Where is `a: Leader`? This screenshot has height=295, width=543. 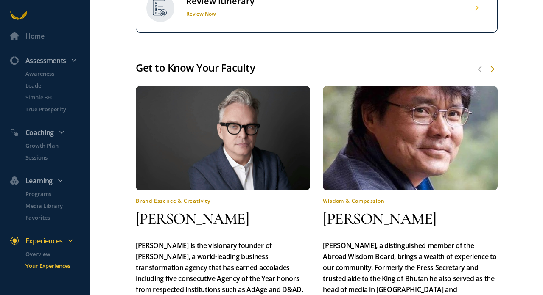
a: Leader is located at coordinates (53, 86).